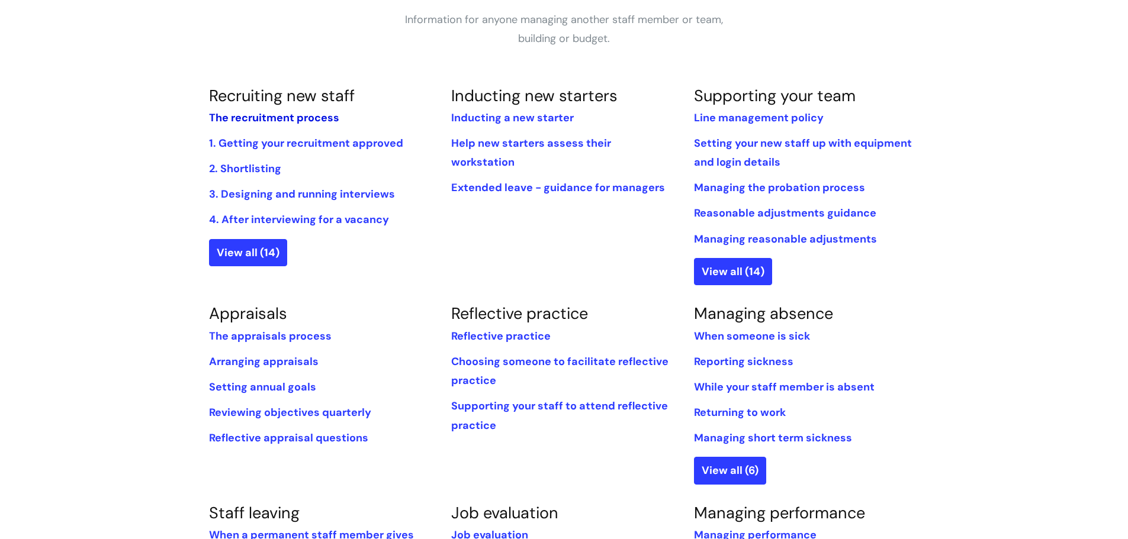 The height and width of the screenshot is (539, 1128). What do you see at coordinates (288, 438) in the screenshot?
I see `a: Reflective appraisal questions` at bounding box center [288, 438].